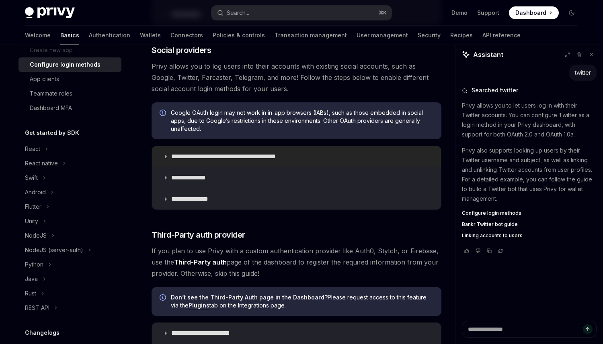 This screenshot has height=344, width=603. I want to click on div: Java, so click(31, 279).